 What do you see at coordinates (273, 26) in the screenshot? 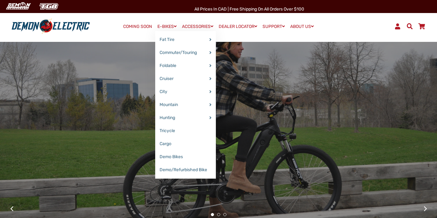
I see `a: SUPPORT` at bounding box center [273, 26].